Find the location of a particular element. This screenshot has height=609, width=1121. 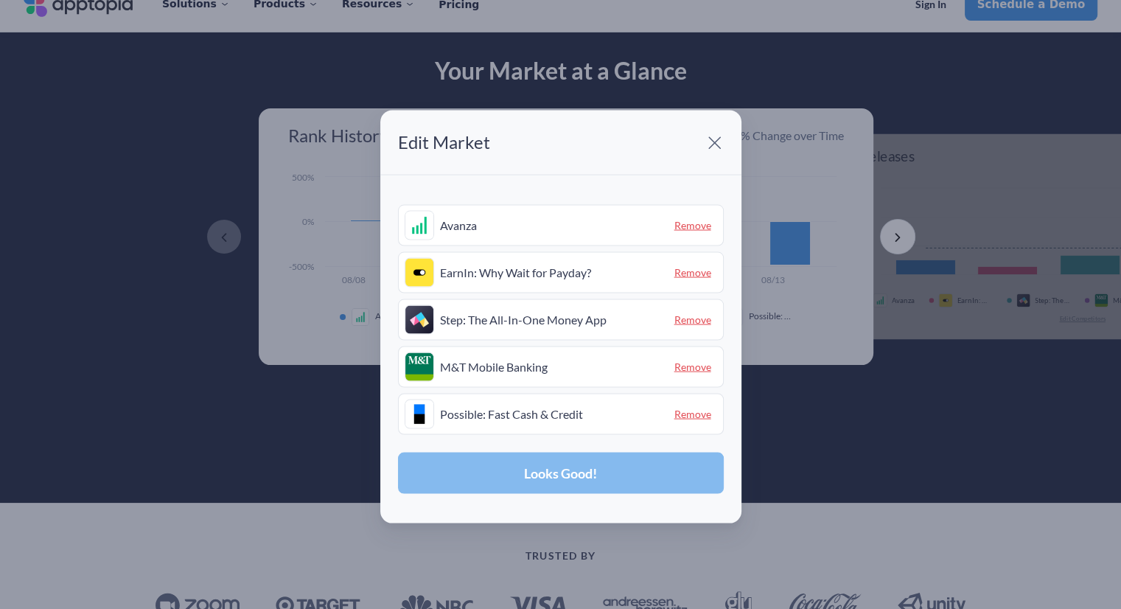

button: Looks Good! is located at coordinates (561, 473).